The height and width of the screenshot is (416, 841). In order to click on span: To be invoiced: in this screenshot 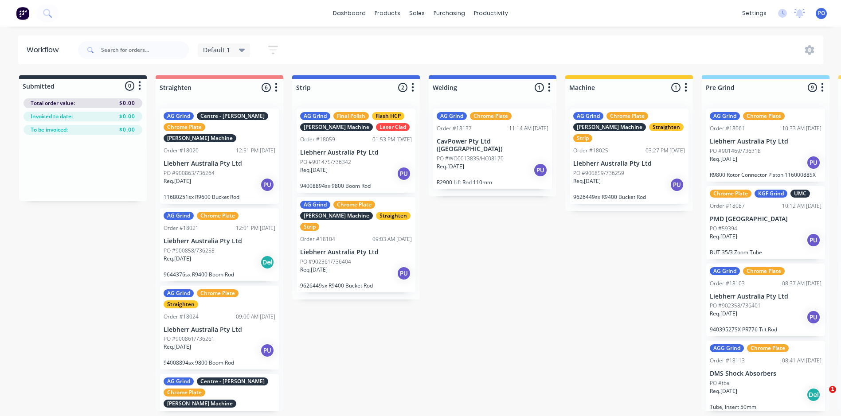, I will do `click(49, 130)`.